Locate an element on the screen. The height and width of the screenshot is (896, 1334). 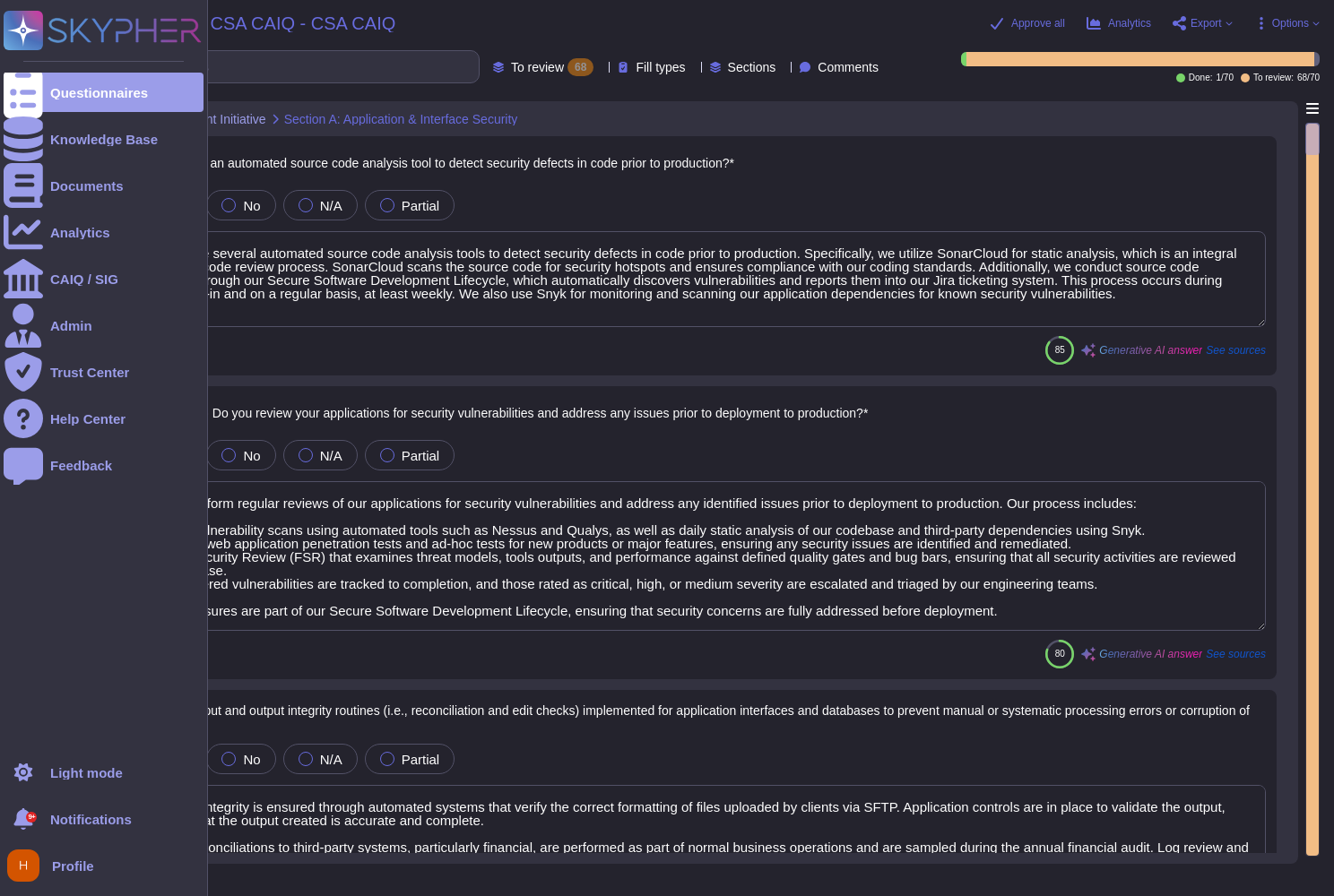
span: 1 / 70 is located at coordinates (1223, 78).